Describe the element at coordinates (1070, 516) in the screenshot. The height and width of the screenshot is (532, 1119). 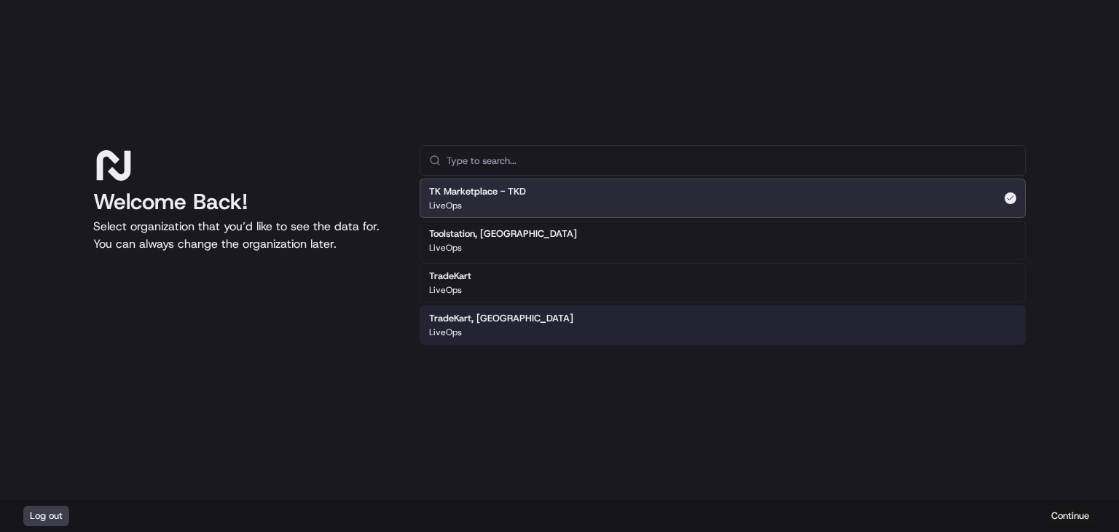
I see `button: Continue` at that location.